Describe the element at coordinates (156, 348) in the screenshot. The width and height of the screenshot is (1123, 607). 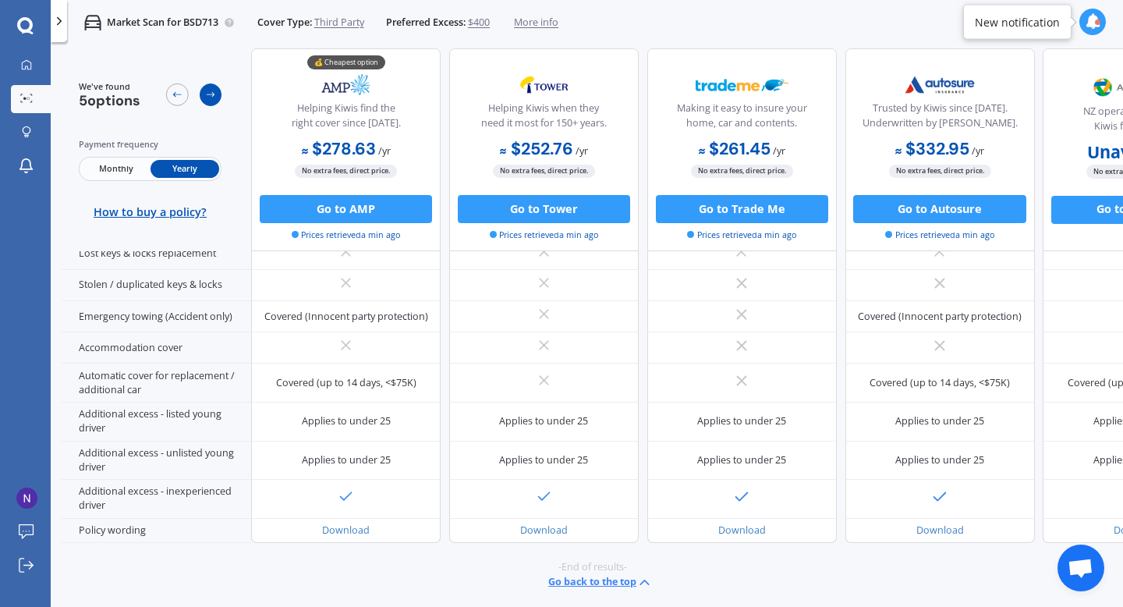
I see `div: Accommodation cover` at that location.